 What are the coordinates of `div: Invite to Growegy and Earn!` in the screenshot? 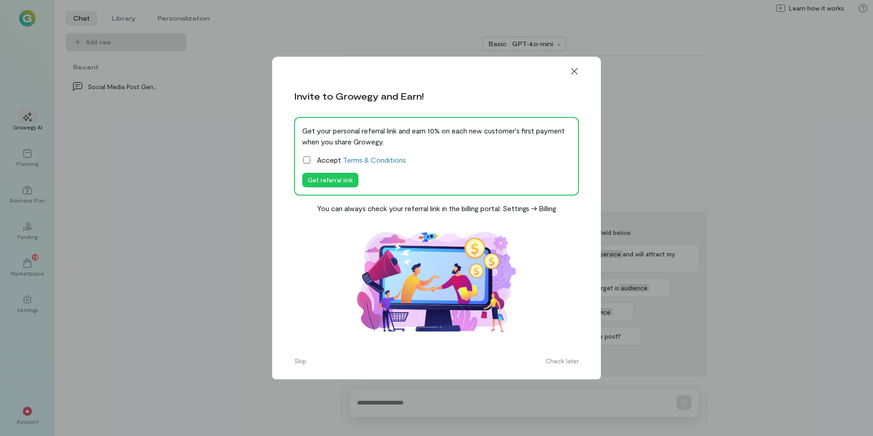 It's located at (359, 96).